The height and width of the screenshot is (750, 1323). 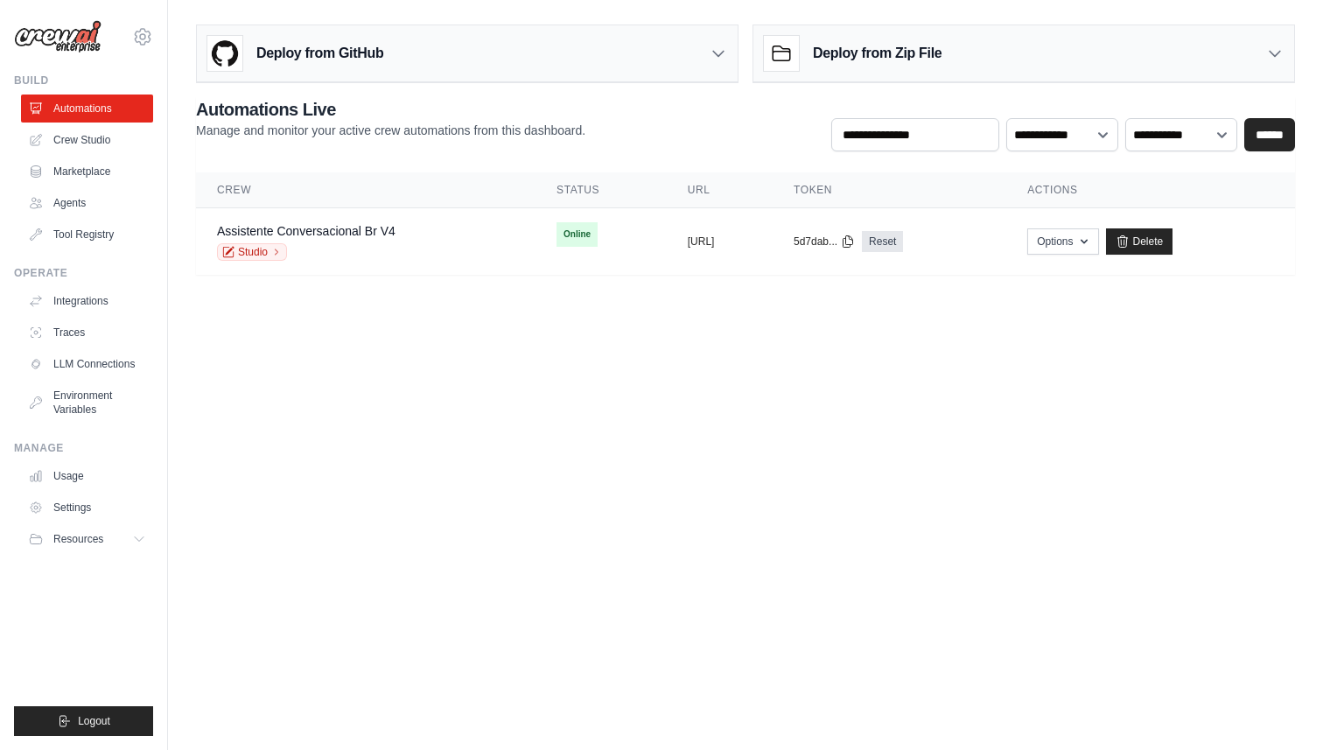 What do you see at coordinates (225, 53) in the screenshot?
I see `img: GitHub Logo` at bounding box center [225, 53].